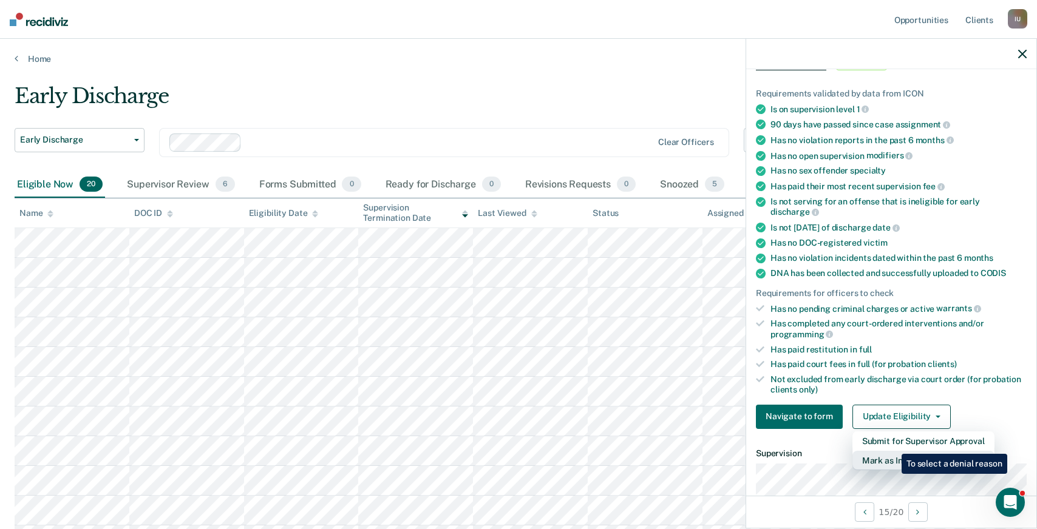  Describe the element at coordinates (799, 417) in the screenshot. I see `button: Navigate to form` at that location.